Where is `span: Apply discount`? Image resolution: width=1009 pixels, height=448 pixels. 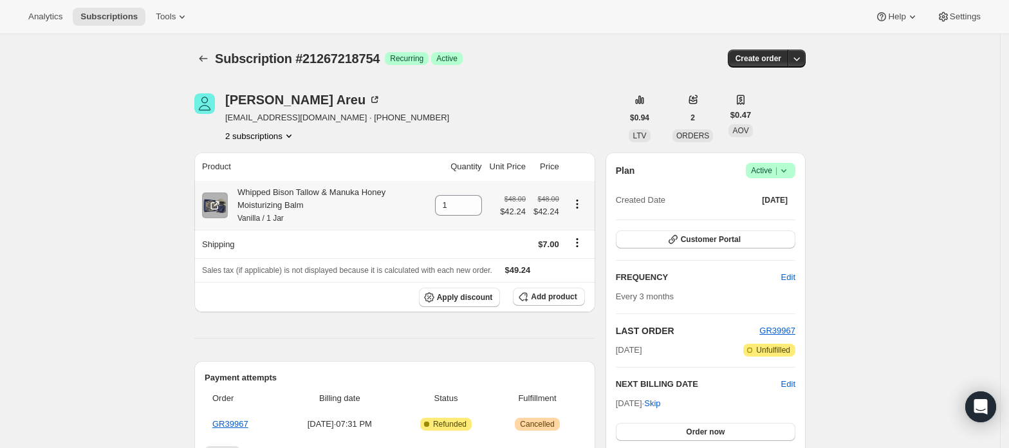
span: Apply discount is located at coordinates (465, 297).